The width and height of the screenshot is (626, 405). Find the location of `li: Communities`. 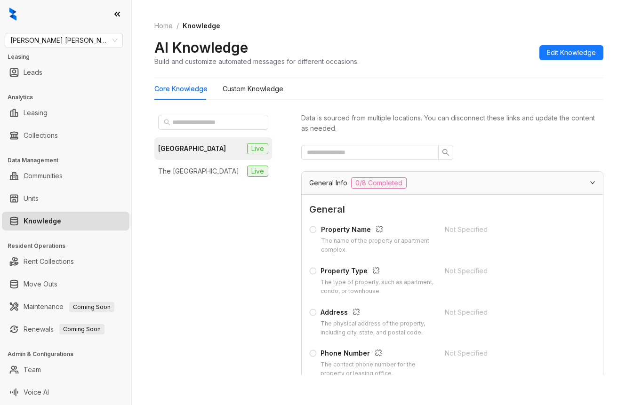

li: Communities is located at coordinates (65, 176).